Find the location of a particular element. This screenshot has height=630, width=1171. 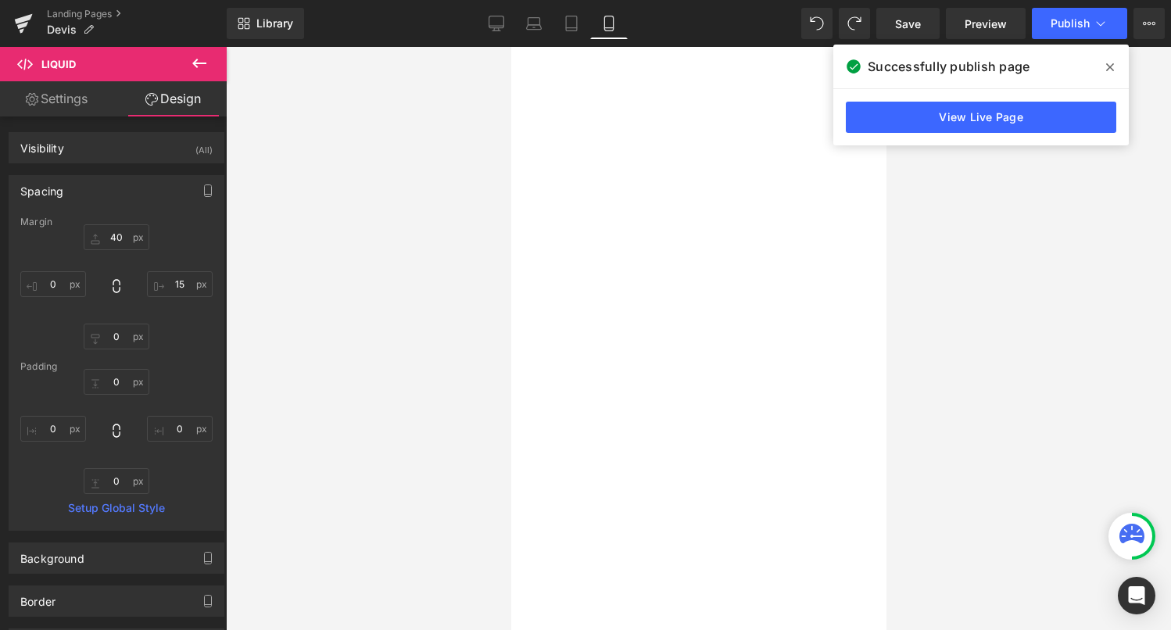

a: Laptop is located at coordinates (534, 23).